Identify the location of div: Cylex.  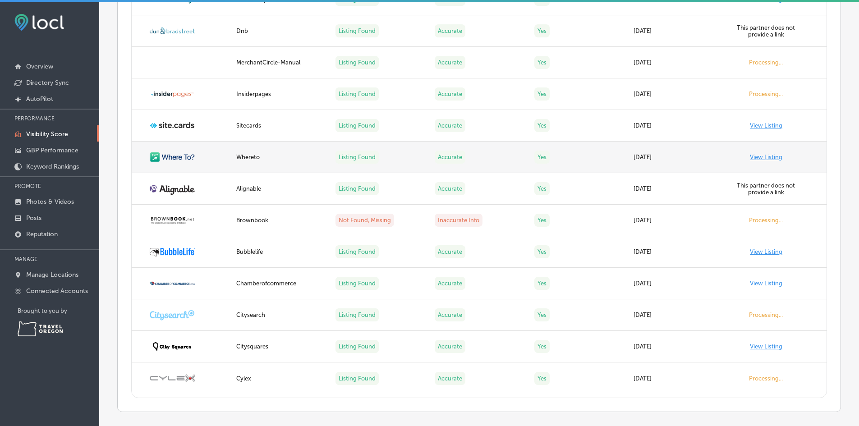
(280, 378).